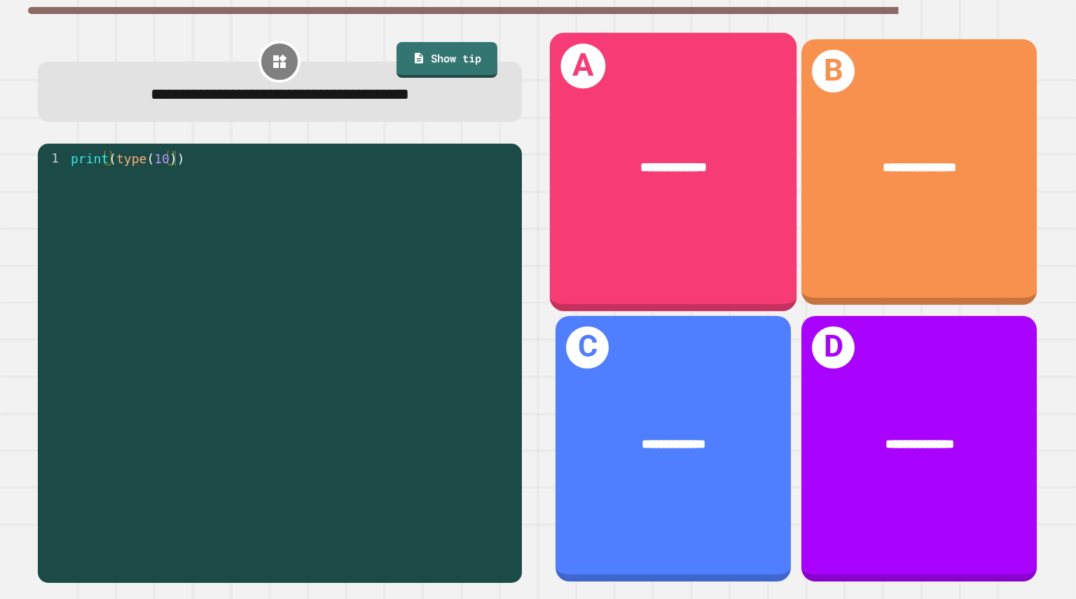 The height and width of the screenshot is (599, 1076). What do you see at coordinates (447, 60) in the screenshot?
I see `a: Show tip` at bounding box center [447, 60].